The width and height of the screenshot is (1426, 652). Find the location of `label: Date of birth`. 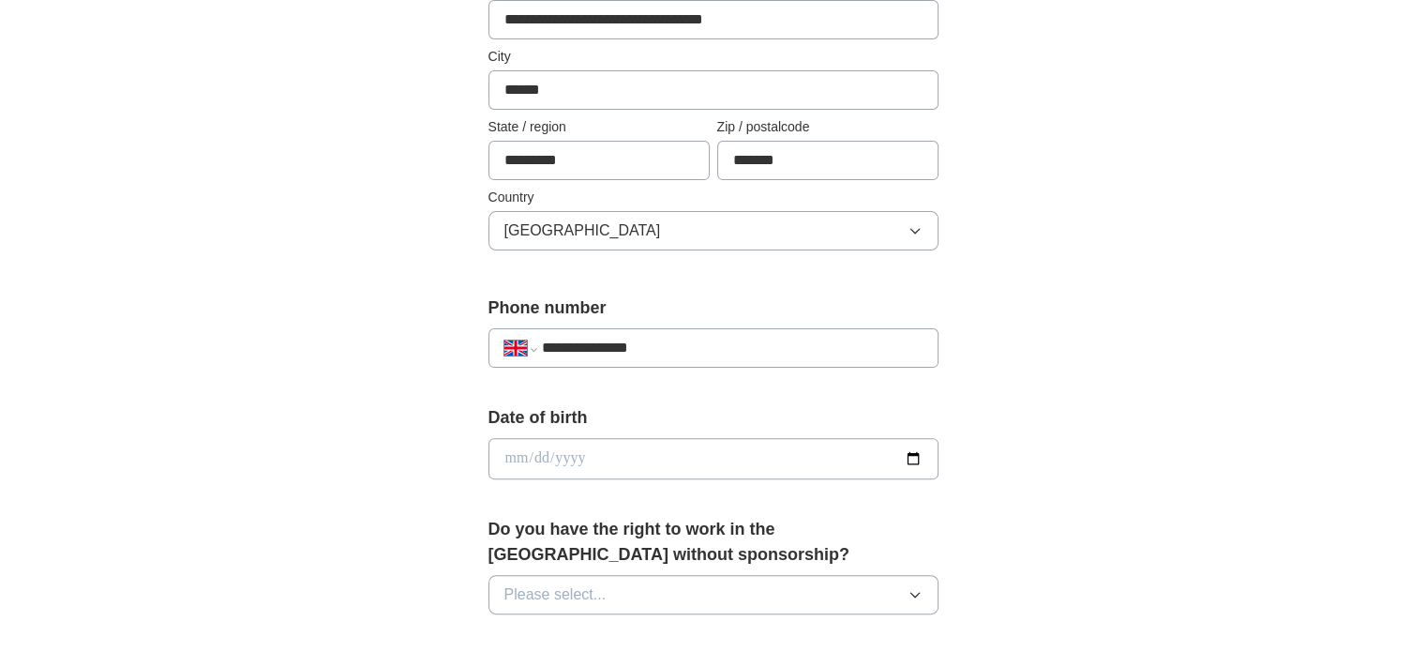

label: Date of birth is located at coordinates (713, 417).